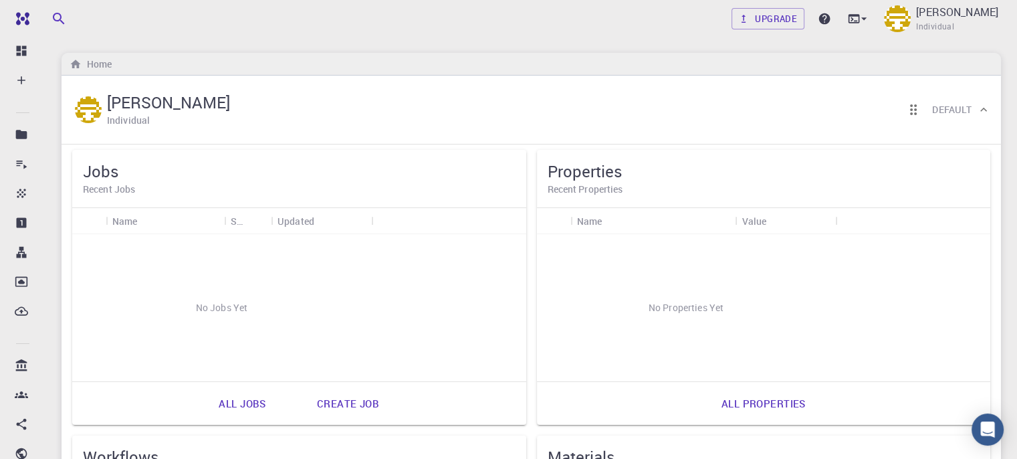 Image resolution: width=1017 pixels, height=459 pixels. What do you see at coordinates (299, 189) in the screenshot?
I see `h6: Recent Jobs` at bounding box center [299, 189].